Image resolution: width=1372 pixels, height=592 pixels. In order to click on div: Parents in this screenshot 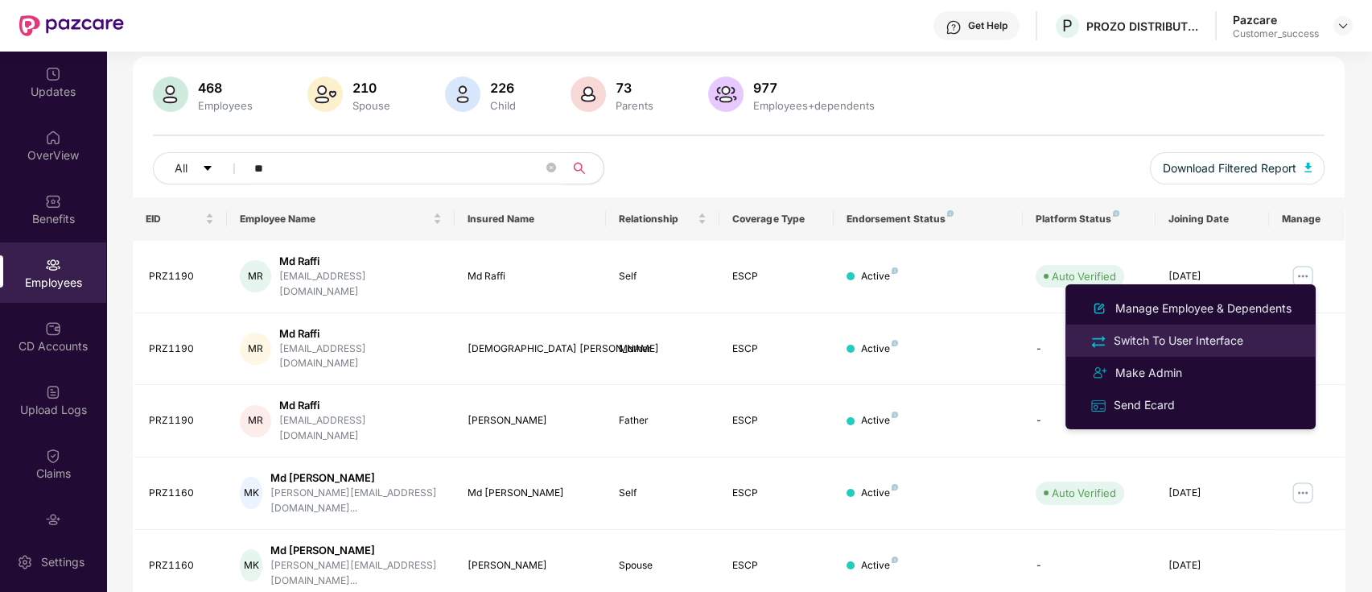, I will do `click(634, 105)`.